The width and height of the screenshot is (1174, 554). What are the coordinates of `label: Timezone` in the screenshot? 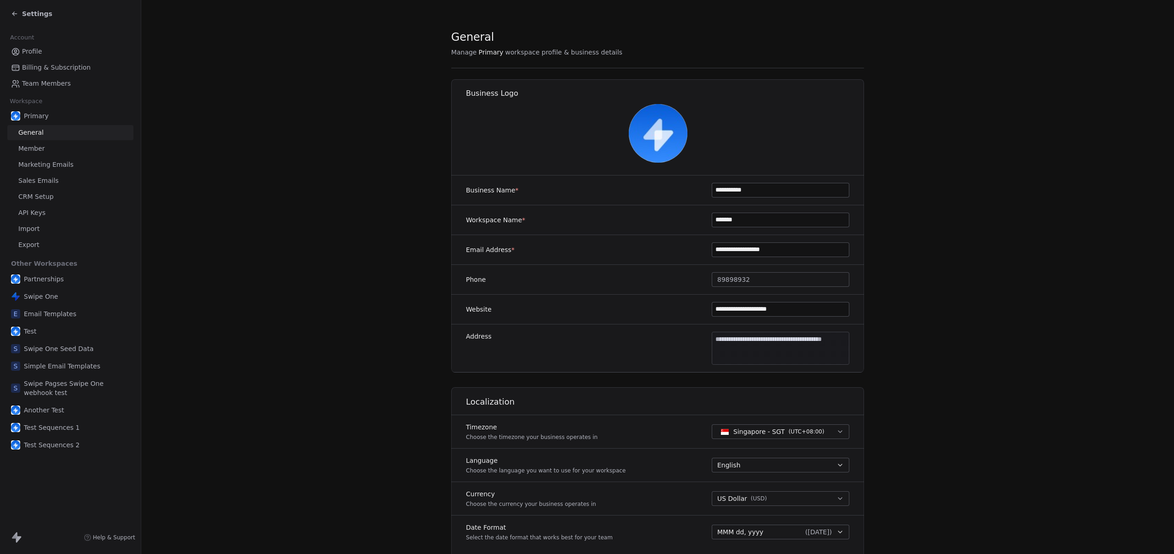 It's located at (532, 427).